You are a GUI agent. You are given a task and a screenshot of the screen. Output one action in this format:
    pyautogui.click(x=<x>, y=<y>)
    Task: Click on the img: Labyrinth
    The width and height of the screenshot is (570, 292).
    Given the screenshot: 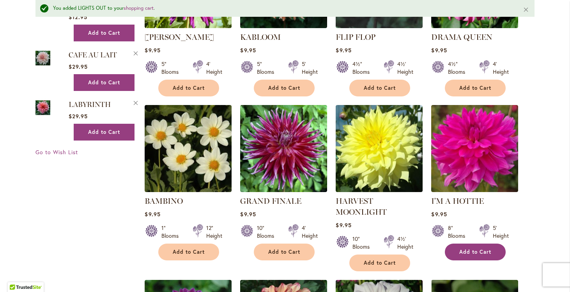 What is the action you would take?
    pyautogui.click(x=43, y=107)
    